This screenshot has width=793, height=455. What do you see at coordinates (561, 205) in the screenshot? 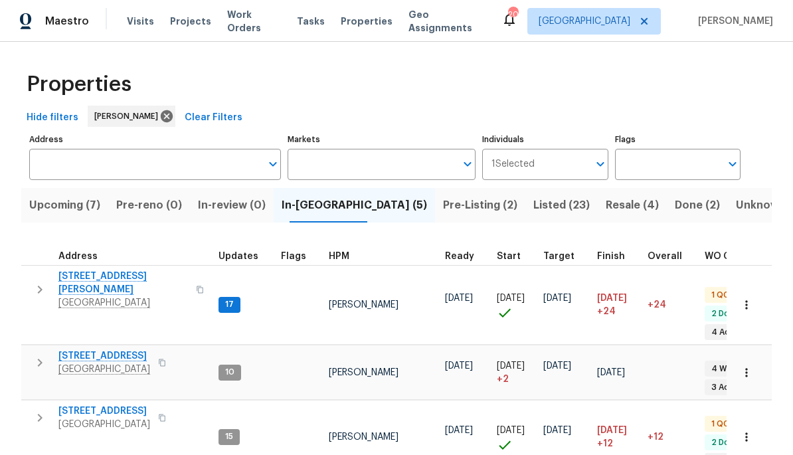
I see `span: Listed (23)` at bounding box center [561, 205].